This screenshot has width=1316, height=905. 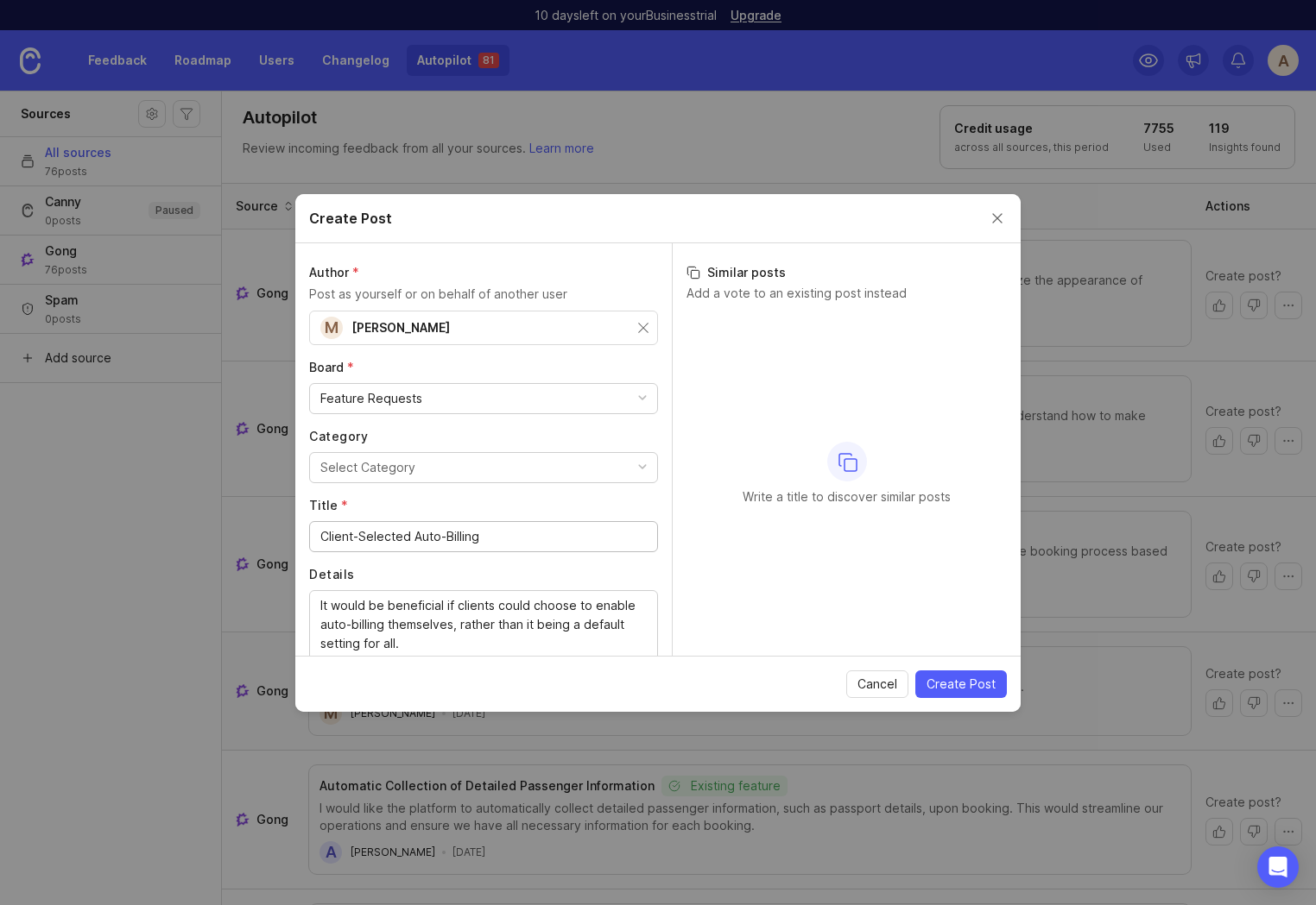 What do you see at coordinates (334, 272) in the screenshot?
I see `span: Author (required)` at bounding box center [334, 272].